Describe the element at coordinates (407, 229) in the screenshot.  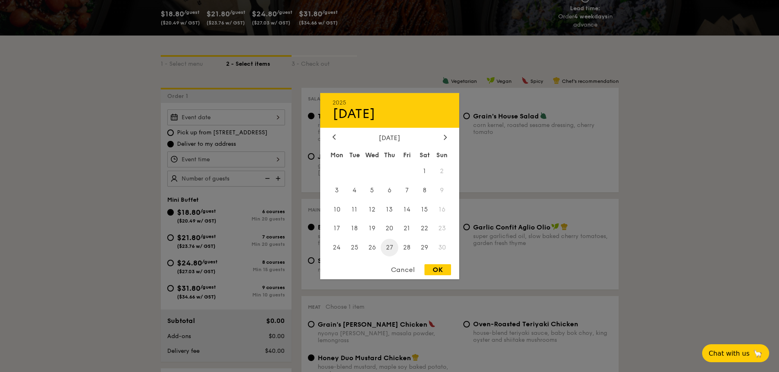
I see `span: 21` at that location.